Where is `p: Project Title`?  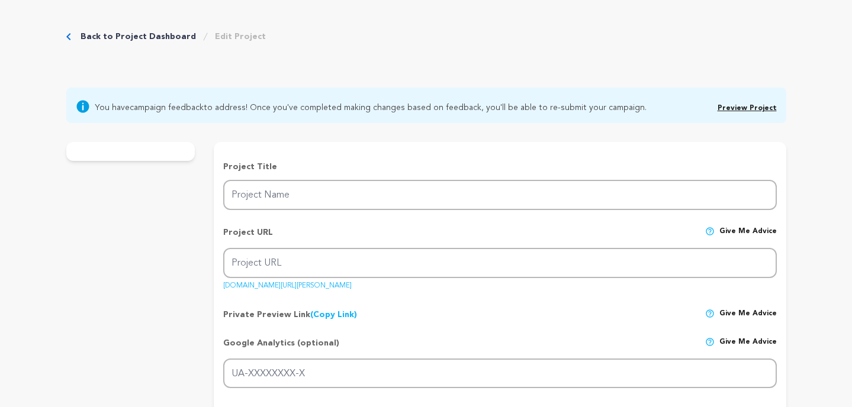
p: Project Title is located at coordinates (500, 167).